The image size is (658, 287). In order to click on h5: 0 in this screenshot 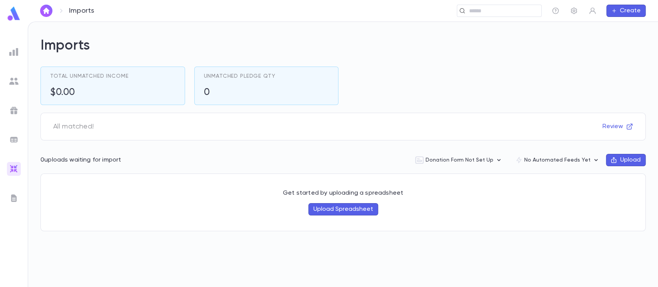, I will do `click(207, 93)`.